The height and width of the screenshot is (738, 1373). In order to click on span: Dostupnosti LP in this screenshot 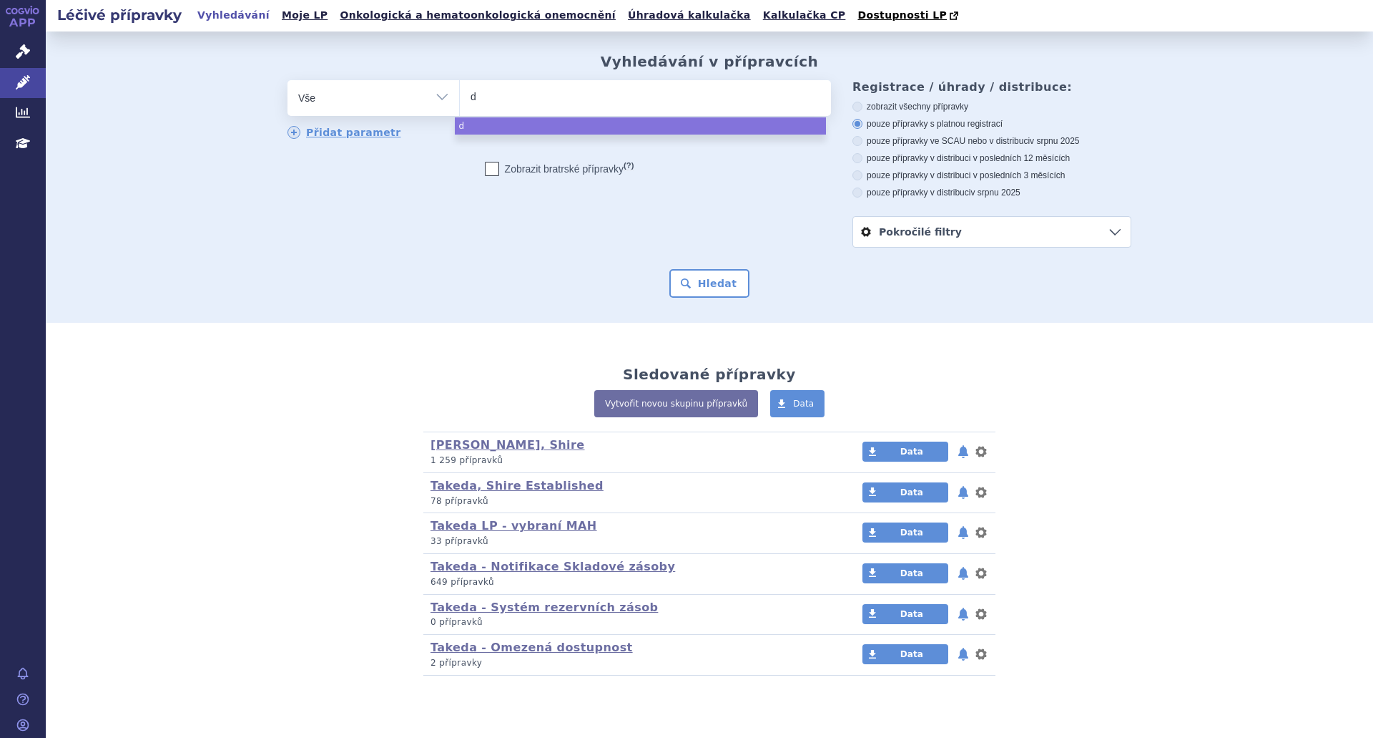, I will do `click(902, 15)`.